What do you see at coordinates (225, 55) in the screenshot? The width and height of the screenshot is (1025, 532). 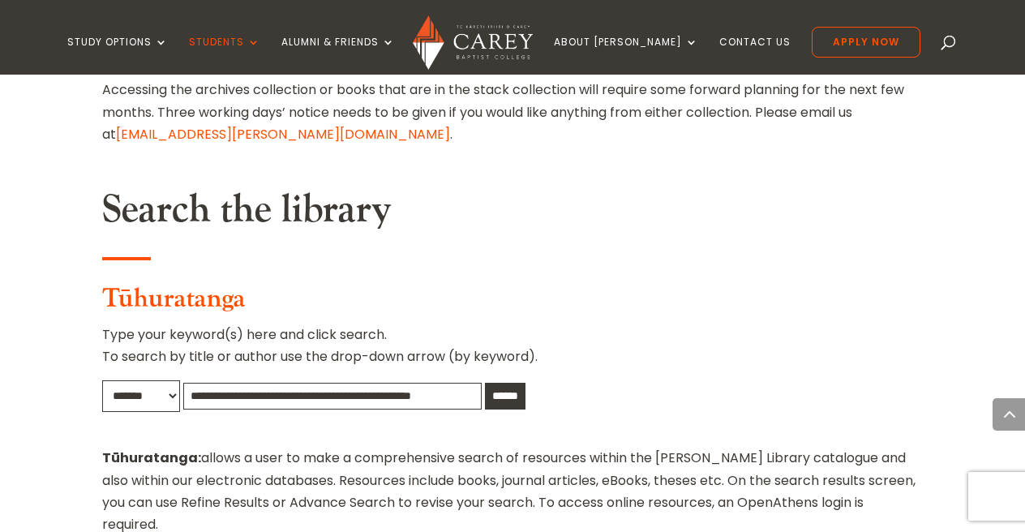 I see `a: Students` at bounding box center [225, 55].